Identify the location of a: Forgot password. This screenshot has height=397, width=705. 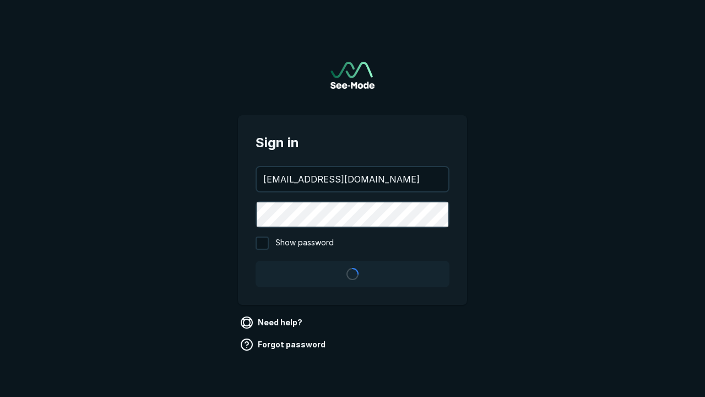
(284, 344).